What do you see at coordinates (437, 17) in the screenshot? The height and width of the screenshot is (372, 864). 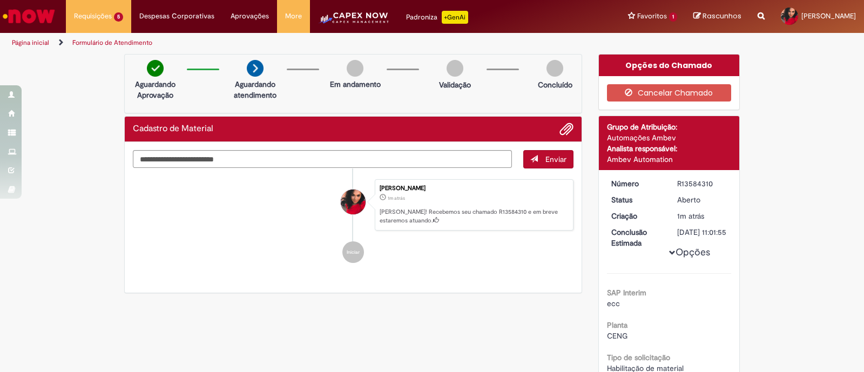 I see `div: Padroniza` at bounding box center [437, 17].